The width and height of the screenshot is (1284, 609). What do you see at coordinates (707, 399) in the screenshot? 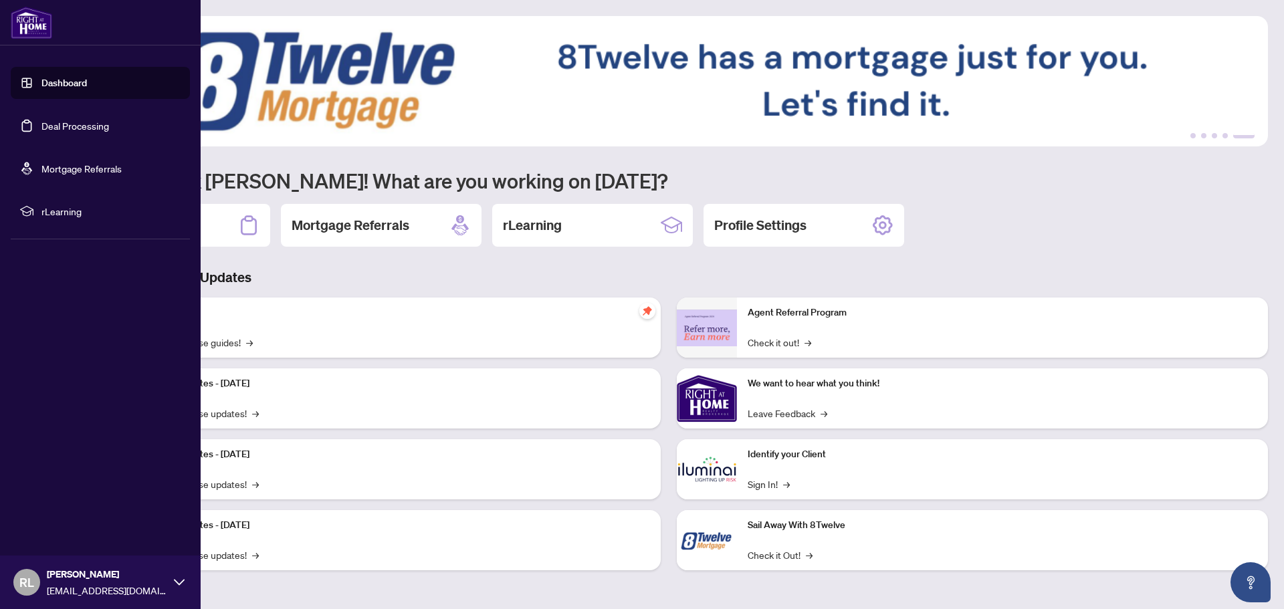
I see `img: We want to hear what you think!` at bounding box center [707, 399].